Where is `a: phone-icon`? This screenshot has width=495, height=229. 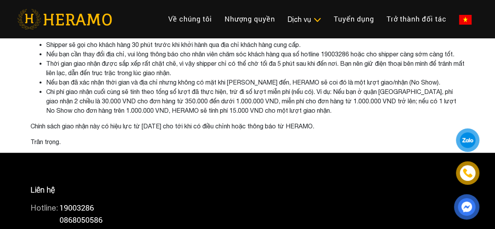 a: phone-icon is located at coordinates (468, 173).